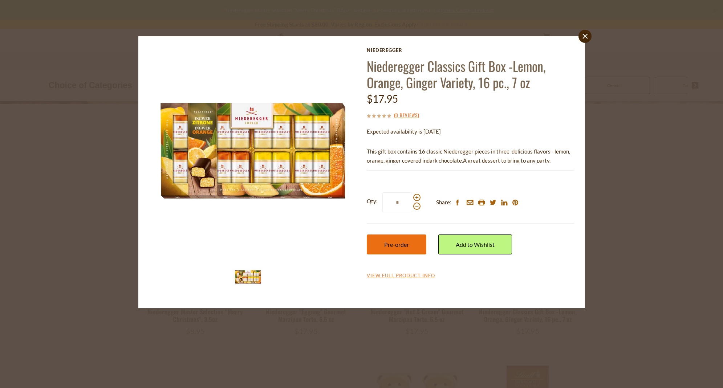 This screenshot has height=388, width=723. What do you see at coordinates (372, 201) in the screenshot?
I see `strong: Qty:` at bounding box center [372, 201].